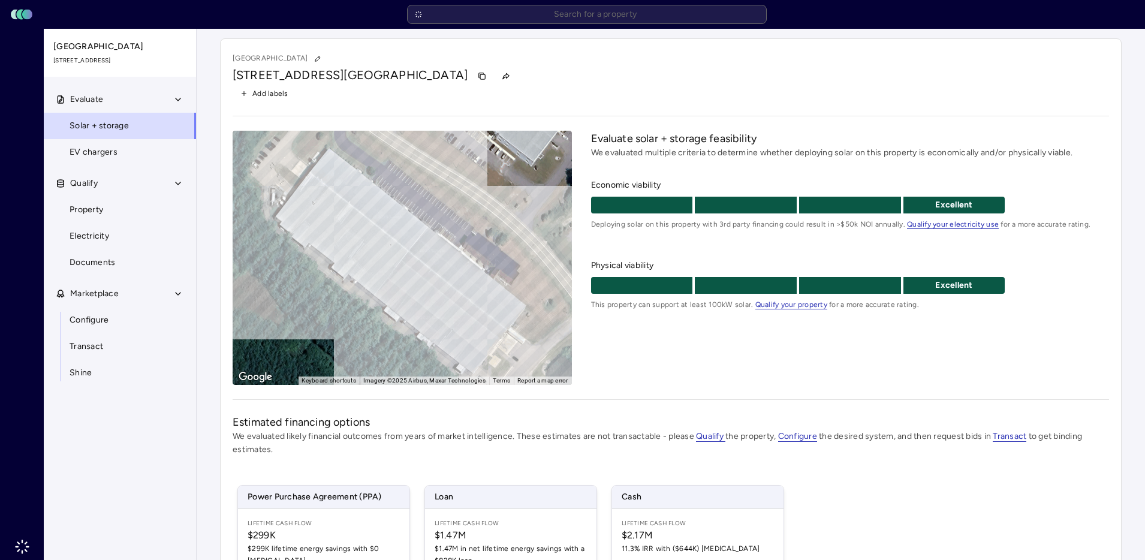 The height and width of the screenshot is (560, 1145). Describe the element at coordinates (542, 380) in the screenshot. I see `a: Report a map error` at that location.